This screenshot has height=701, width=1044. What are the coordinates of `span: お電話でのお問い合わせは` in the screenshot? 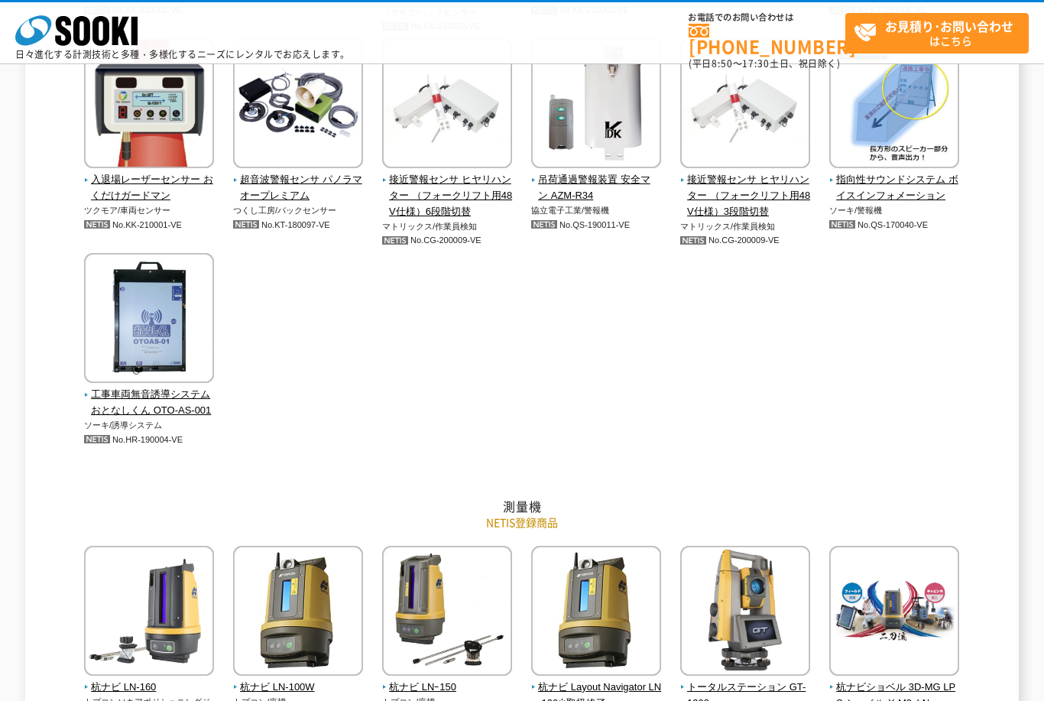 It's located at (766, 18).